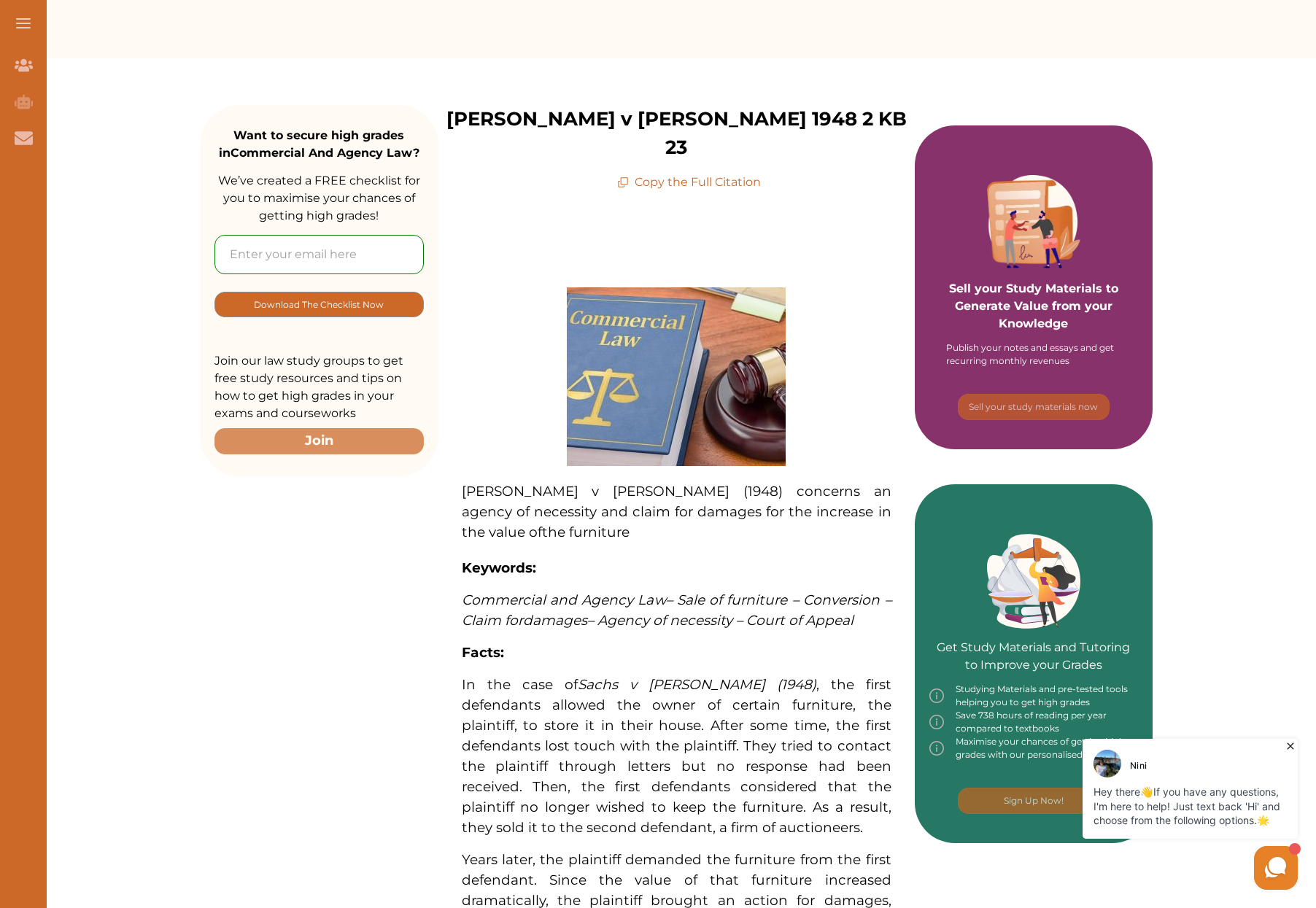  I want to click on button: Join, so click(319, 441).